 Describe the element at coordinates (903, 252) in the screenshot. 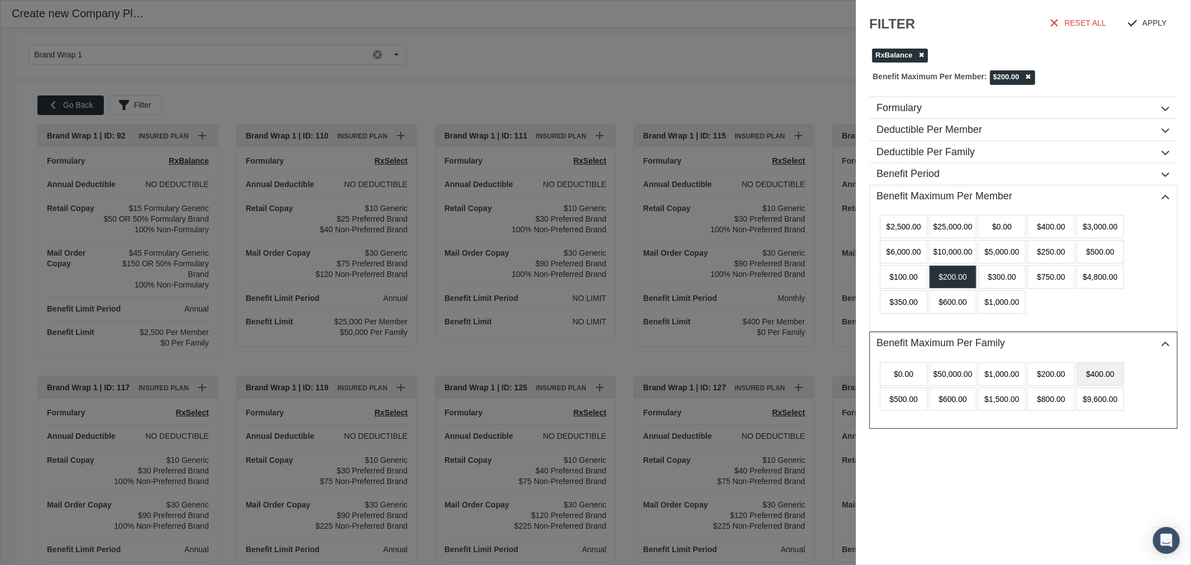

I see `div: $6,000.00` at that location.